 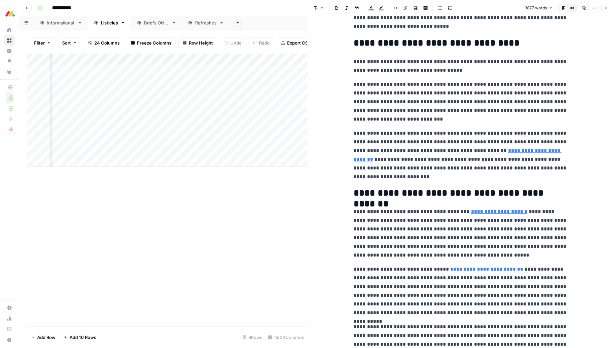 What do you see at coordinates (70, 43) in the screenshot?
I see `button: Sort` at bounding box center [70, 43].